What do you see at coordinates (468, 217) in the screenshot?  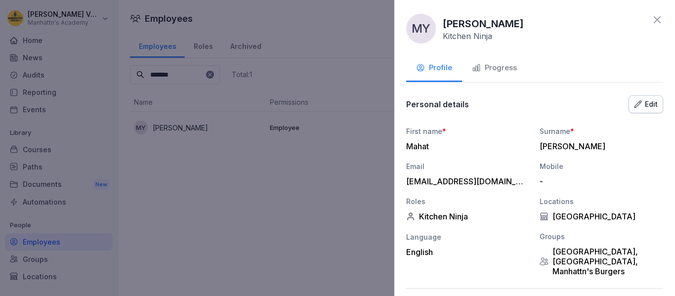 I see `div: Kitchen Ninja` at bounding box center [468, 217].